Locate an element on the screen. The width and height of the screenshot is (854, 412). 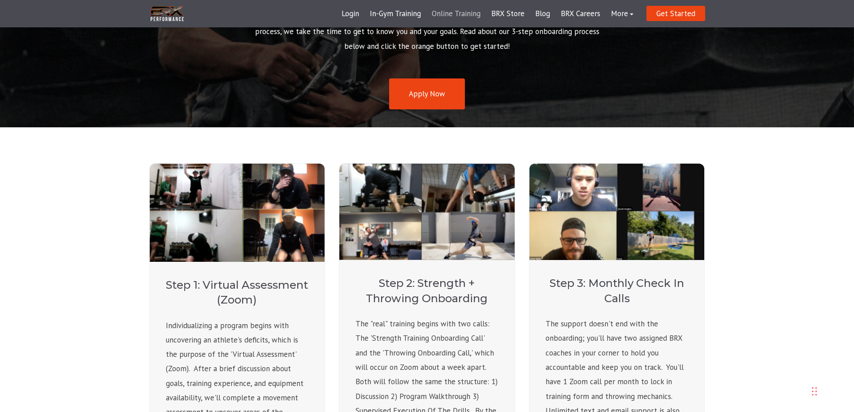
h4: Step 2: Strength + Throwing Onboarding is located at coordinates (427, 291).